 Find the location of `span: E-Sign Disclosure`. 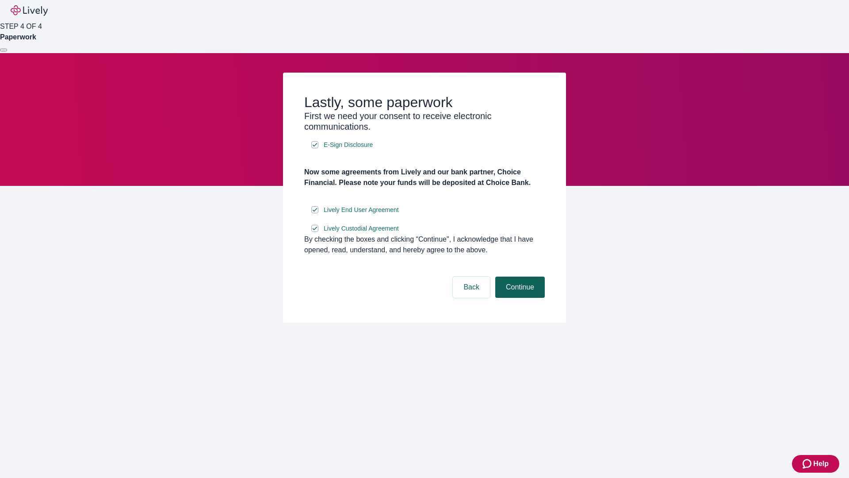

span: E-Sign Disclosure is located at coordinates (348, 145).